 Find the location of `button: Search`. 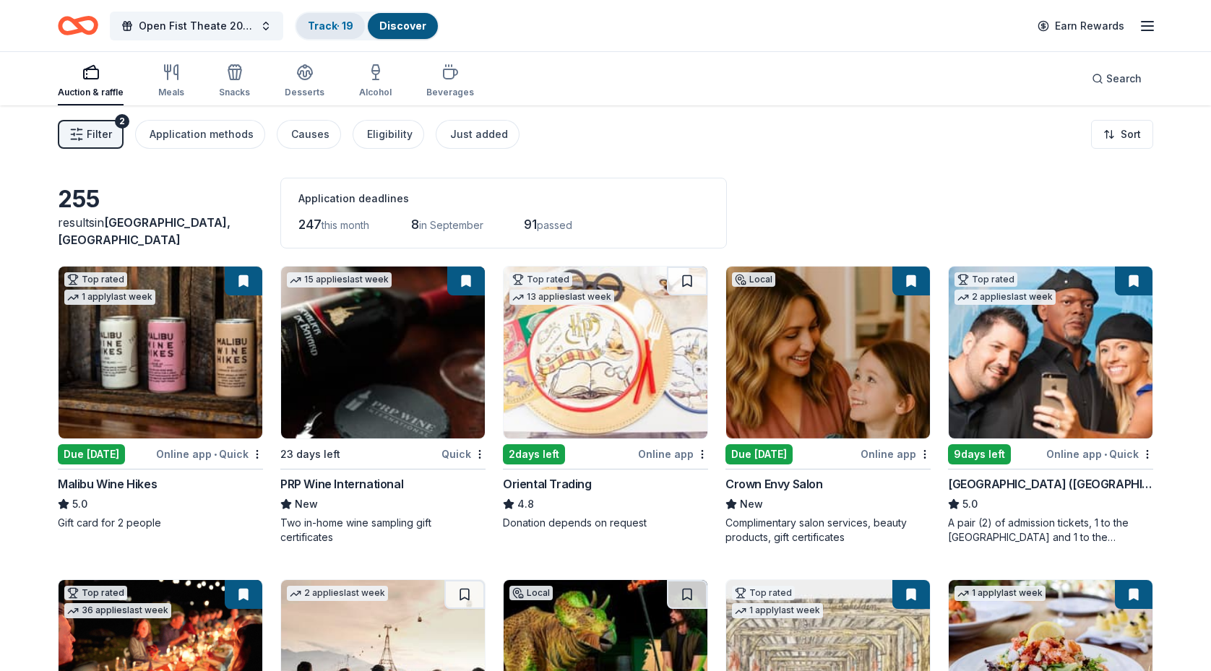

button: Search is located at coordinates (1116, 79).